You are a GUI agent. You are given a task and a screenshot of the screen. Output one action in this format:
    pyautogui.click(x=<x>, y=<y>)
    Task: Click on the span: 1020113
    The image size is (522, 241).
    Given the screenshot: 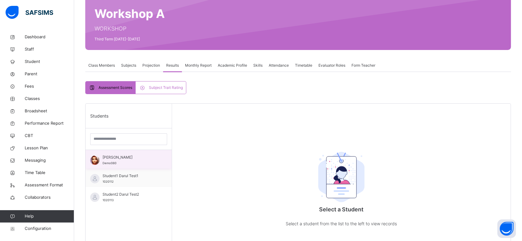 What is the action you would take?
    pyautogui.click(x=108, y=200)
    